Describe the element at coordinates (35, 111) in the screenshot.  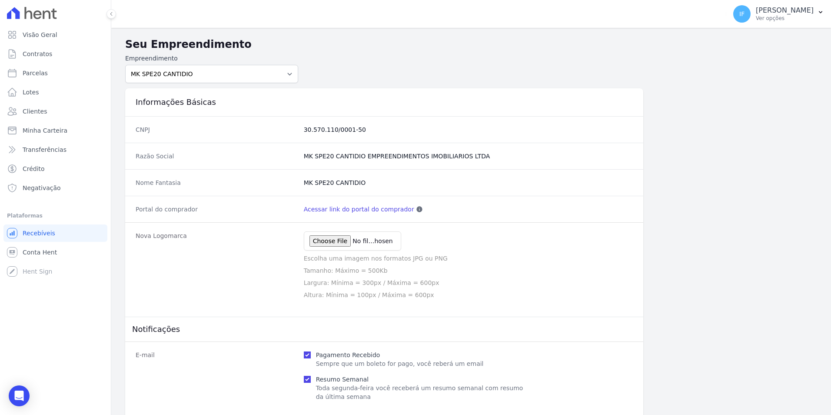
I see `span: Clientes` at that location.